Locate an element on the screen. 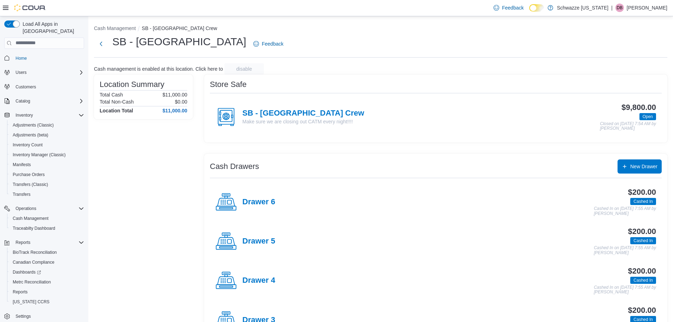 The image size is (673, 322). button: Users is located at coordinates (21, 72).